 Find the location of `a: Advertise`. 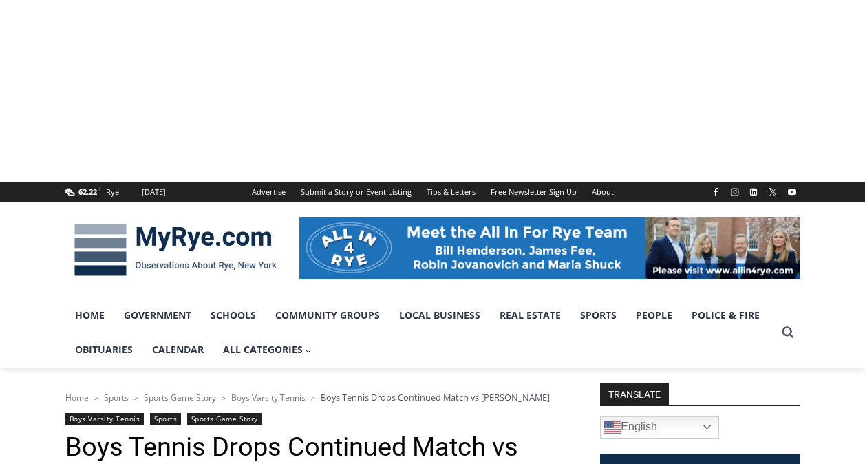

a: Advertise is located at coordinates (268, 191).